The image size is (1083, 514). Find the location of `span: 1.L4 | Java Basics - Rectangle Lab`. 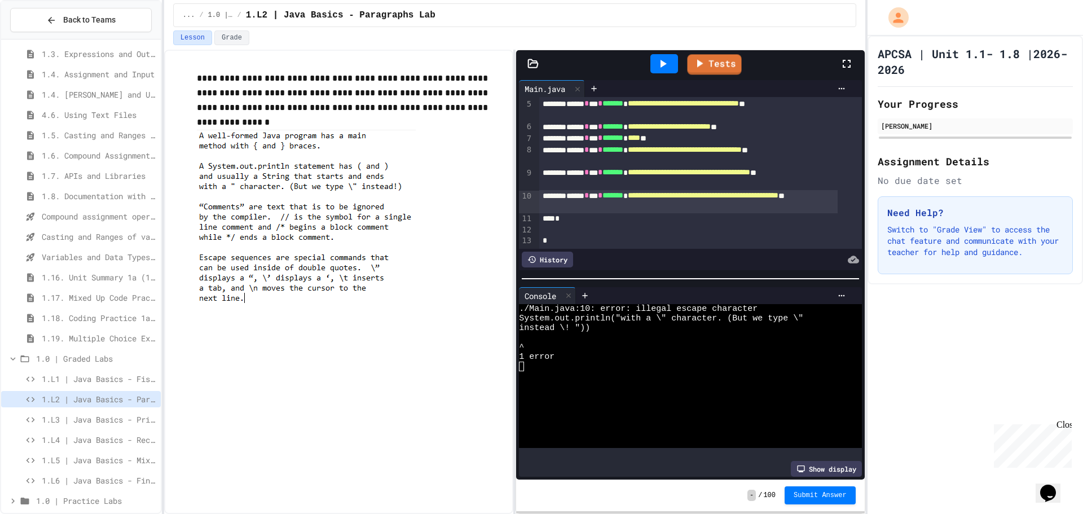

span: 1.L4 | Java Basics - Rectangle Lab is located at coordinates (99, 440).